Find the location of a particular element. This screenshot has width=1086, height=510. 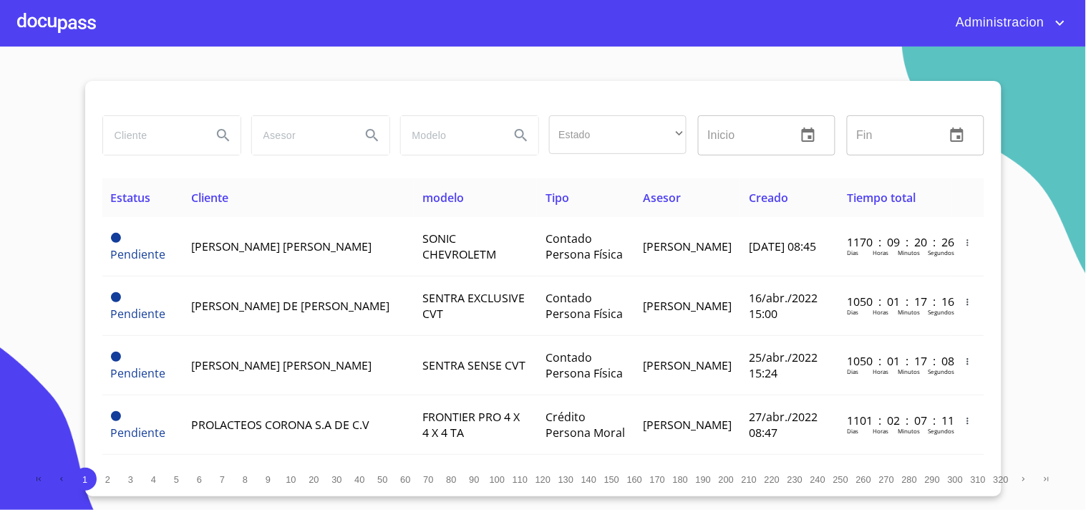

p: 1170 : 09 : 20 : 26 is located at coordinates (895, 242).